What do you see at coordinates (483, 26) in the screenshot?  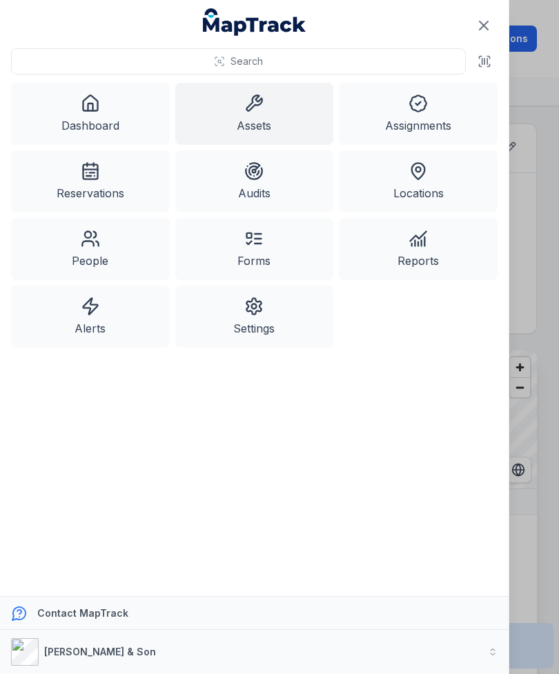 I see `button: Close navigation` at bounding box center [483, 26].